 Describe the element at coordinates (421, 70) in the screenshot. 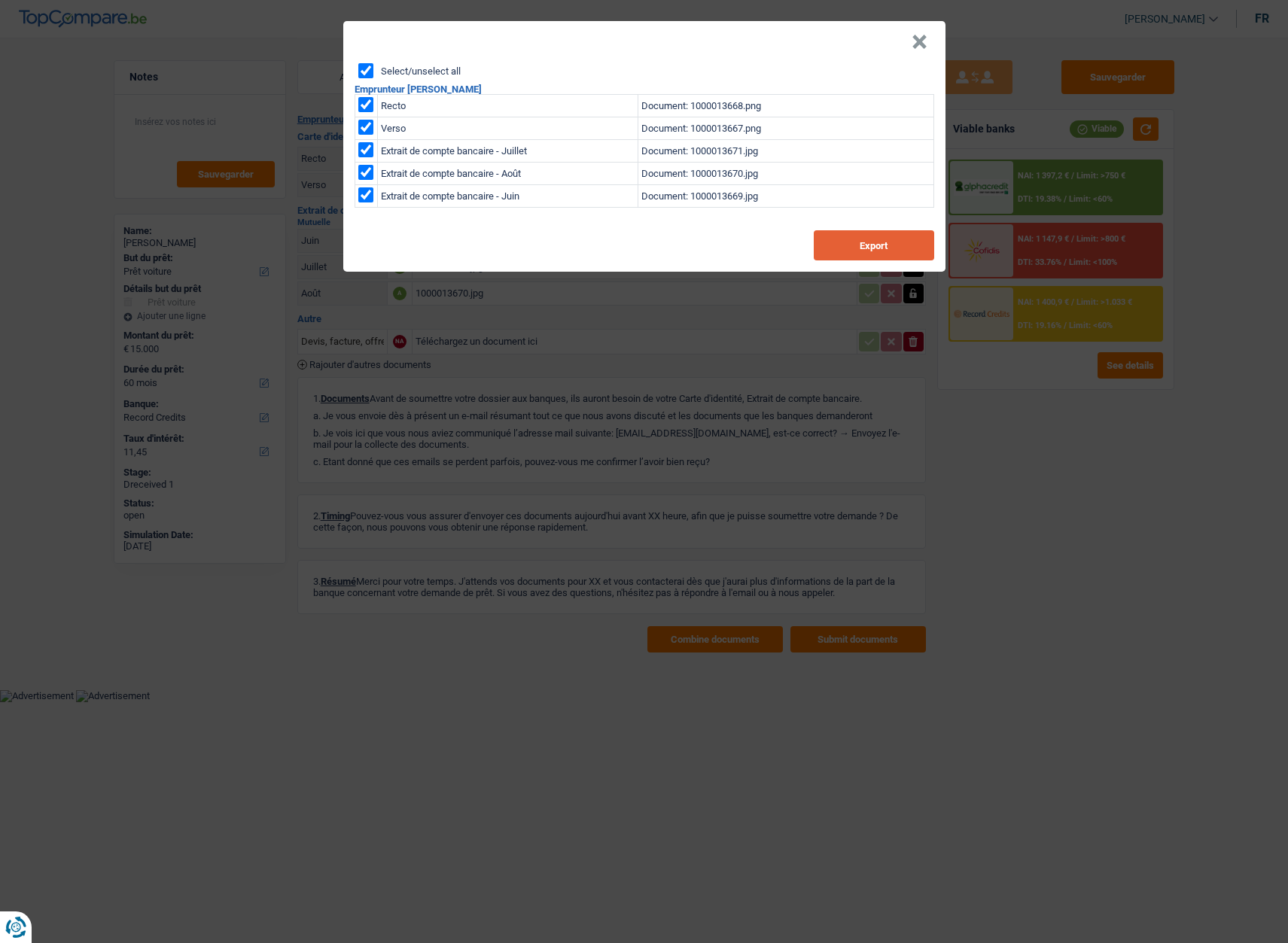

I see `label: Select/unselect all` at that location.